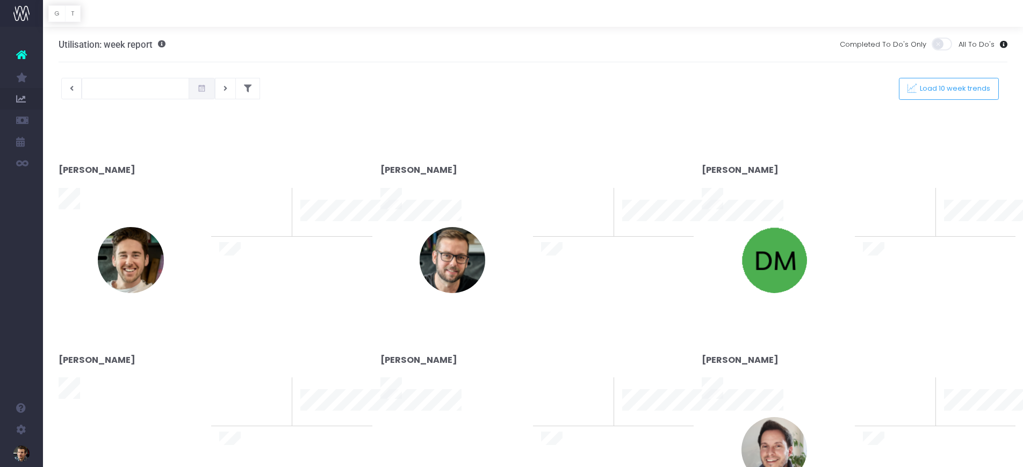 The height and width of the screenshot is (467, 1023). Describe the element at coordinates (949, 89) in the screenshot. I see `button: Load 10 week trends` at that location.